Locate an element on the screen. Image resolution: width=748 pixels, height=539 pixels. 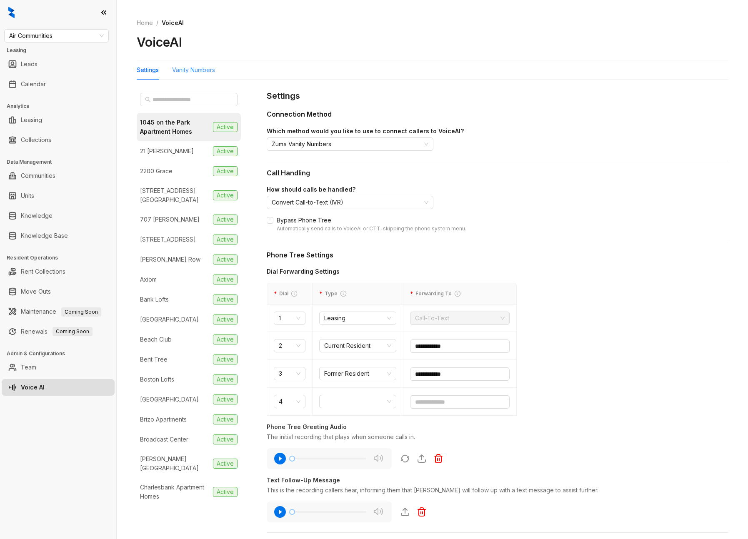
div: Dial is located at coordinates (289, 294).